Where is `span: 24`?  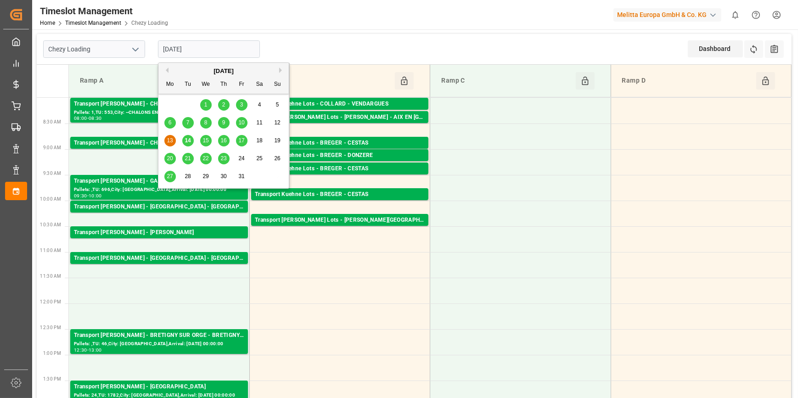
span: 24 is located at coordinates (241, 158).